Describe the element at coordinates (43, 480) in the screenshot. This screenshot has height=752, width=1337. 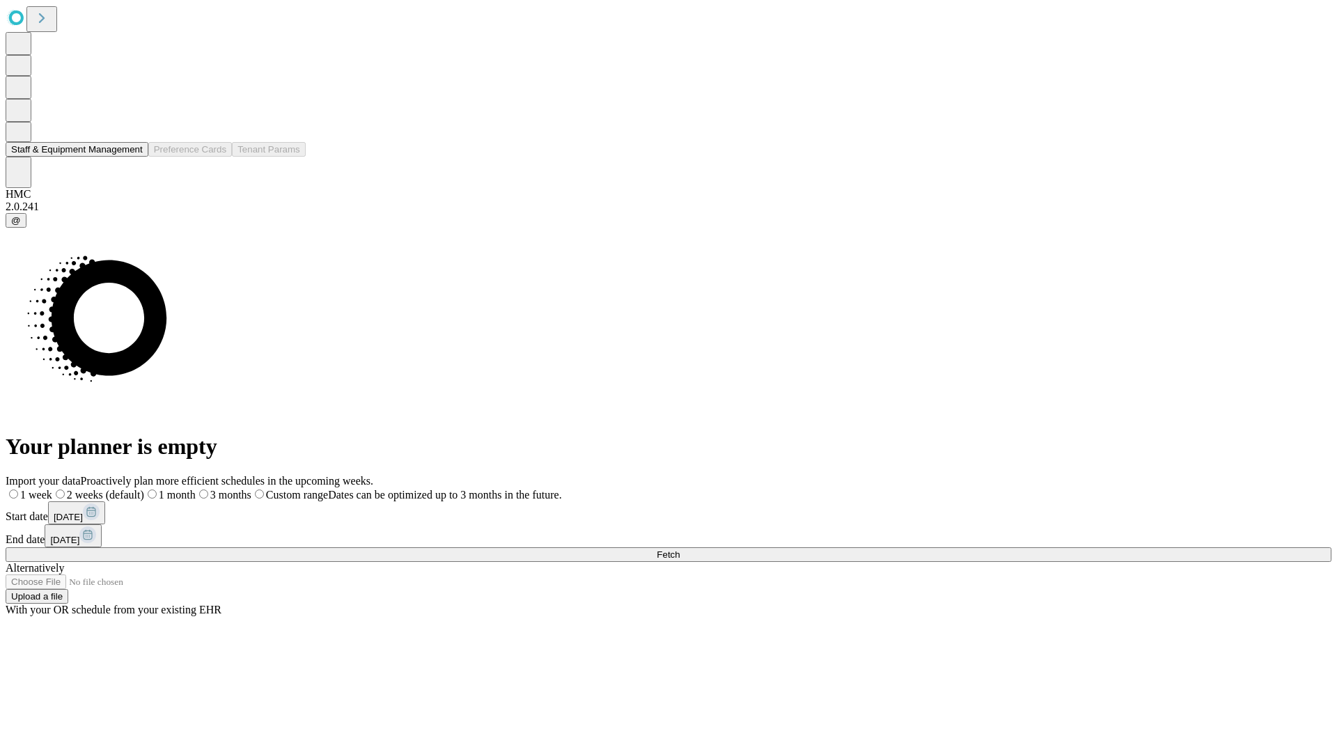
I see `span: Import your data` at that location.